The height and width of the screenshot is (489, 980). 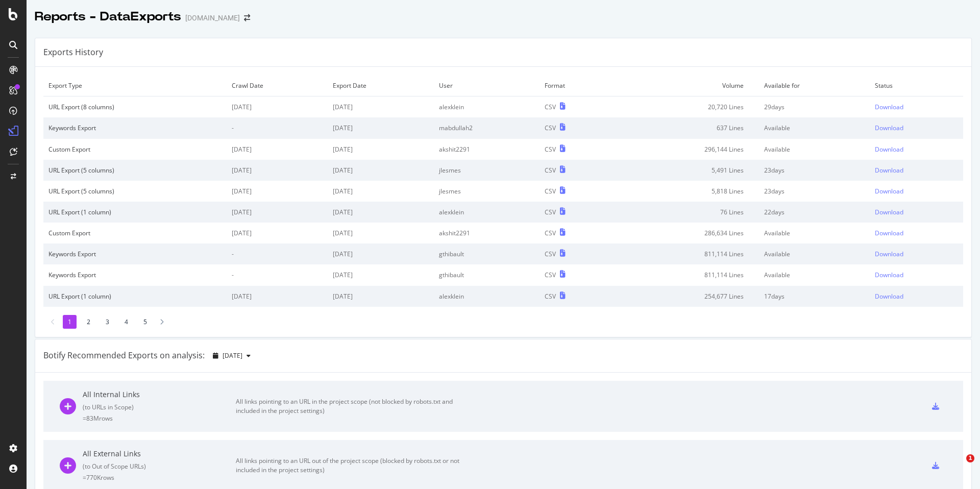 I want to click on div: Botify Recommended Exports on analysis:, so click(x=124, y=355).